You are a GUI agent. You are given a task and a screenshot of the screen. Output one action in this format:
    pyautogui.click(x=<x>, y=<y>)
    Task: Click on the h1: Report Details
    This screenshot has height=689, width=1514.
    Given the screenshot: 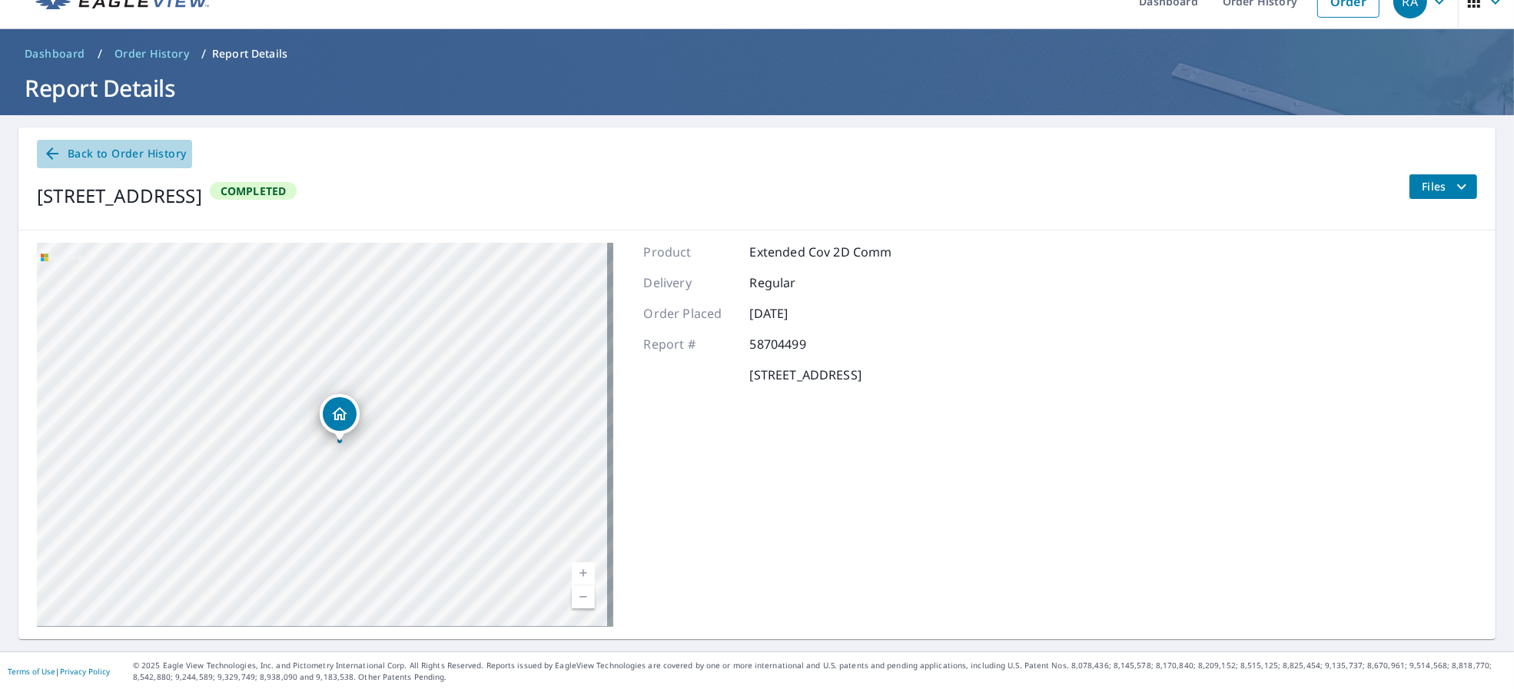 What is the action you would take?
    pyautogui.click(x=757, y=88)
    